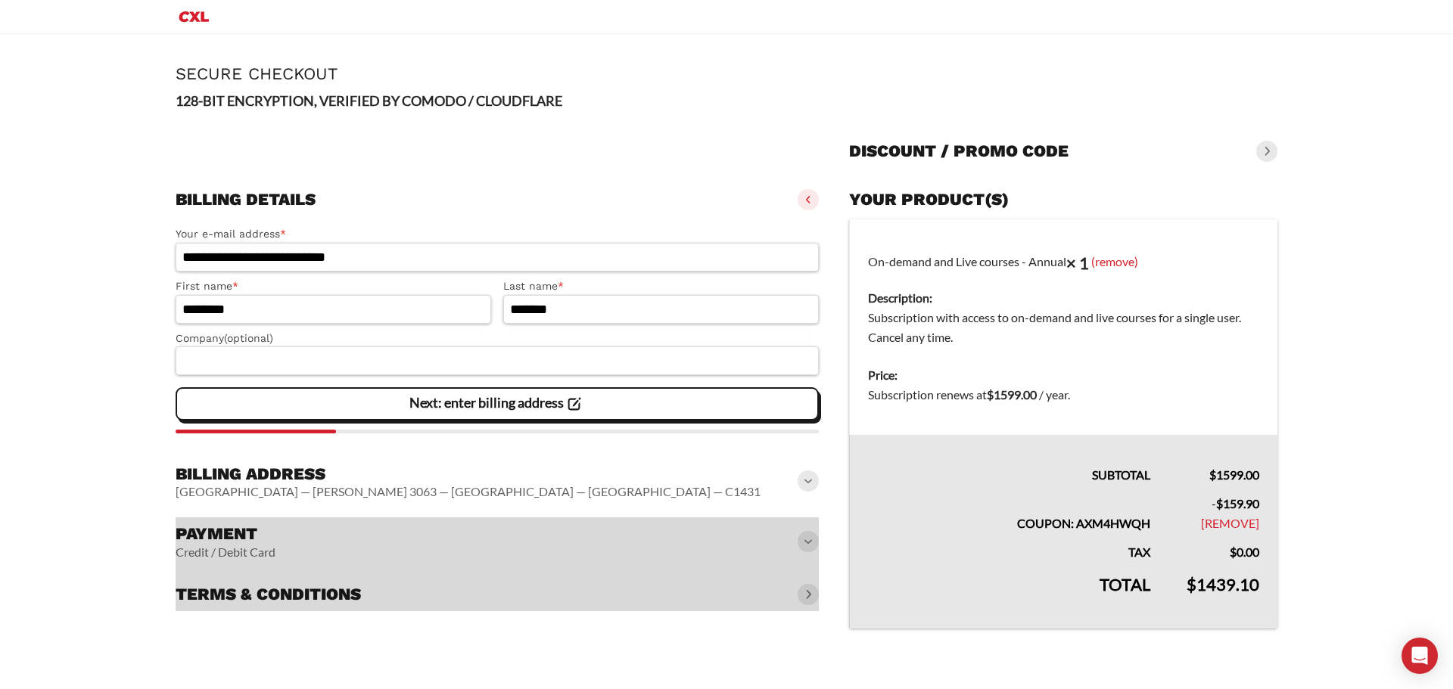 The width and height of the screenshot is (1453, 689). I want to click on a: Remove AXM4HWQH coupon, so click(1230, 523).